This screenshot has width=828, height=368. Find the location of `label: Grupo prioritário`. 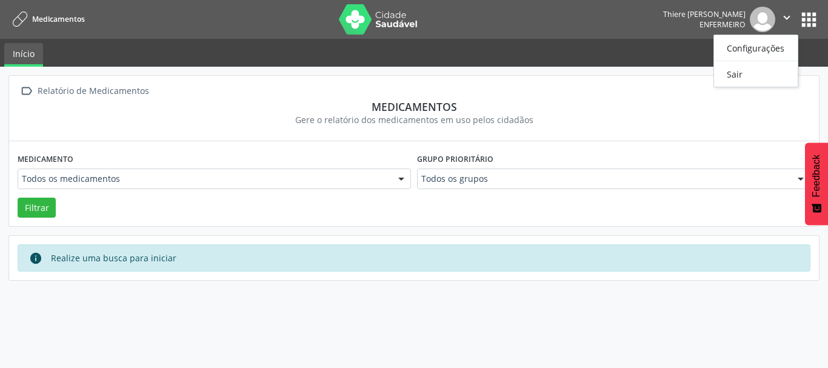

label: Grupo prioritário is located at coordinates (455, 159).